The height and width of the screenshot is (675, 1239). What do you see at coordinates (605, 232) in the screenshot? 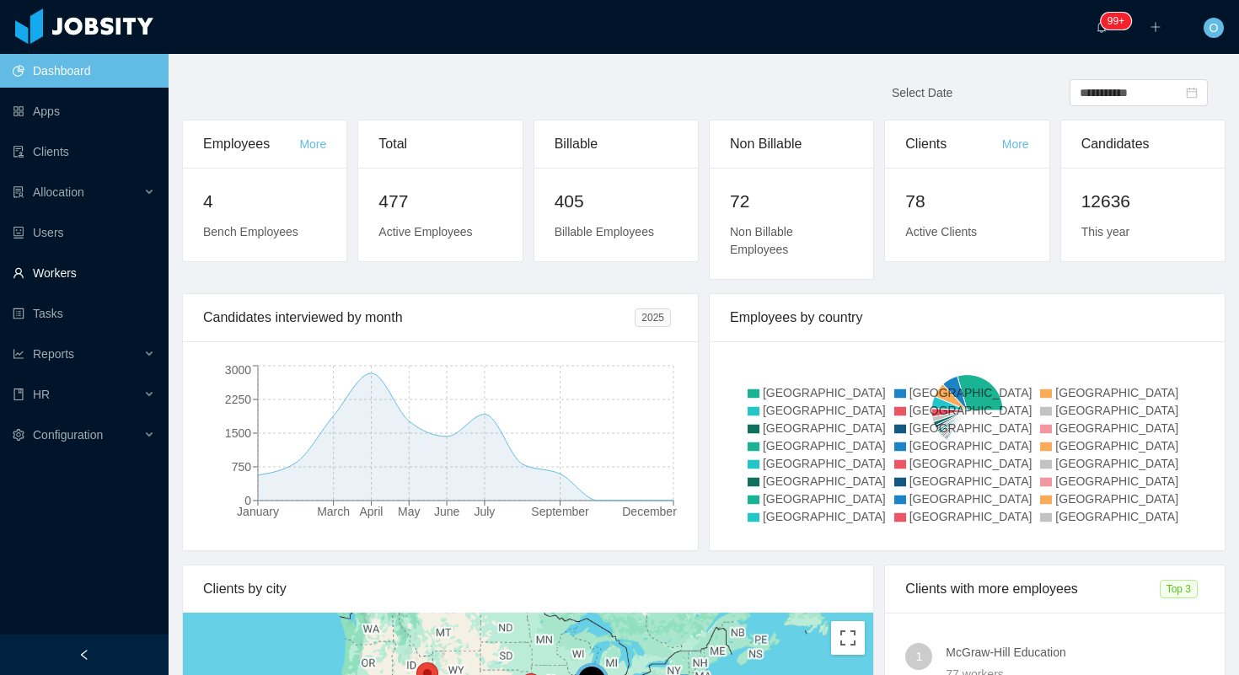
I see `span: Billable Employees` at bounding box center [605, 232].